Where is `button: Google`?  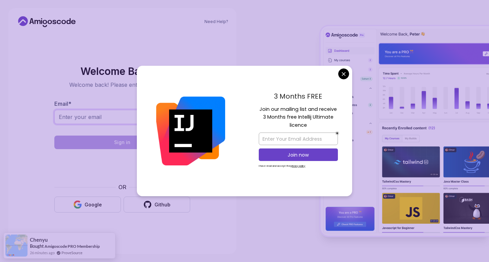
button: Google is located at coordinates (88, 205).